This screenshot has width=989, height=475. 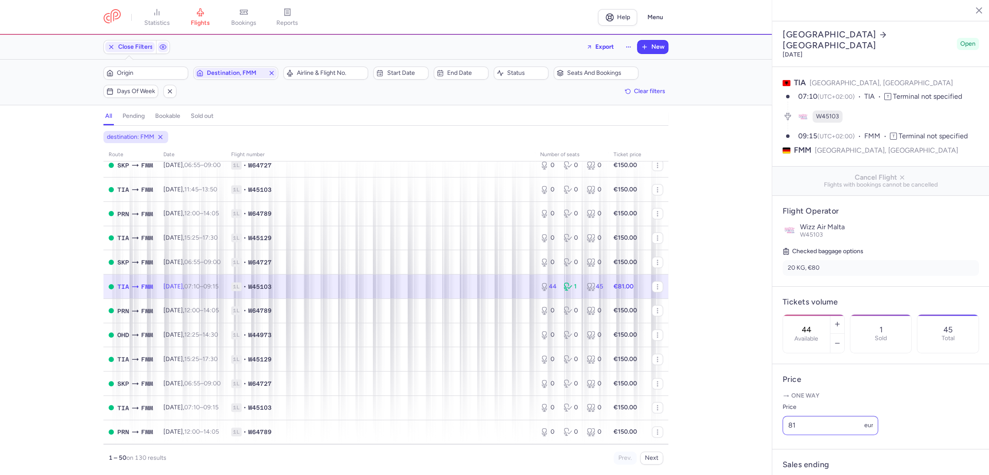 What do you see at coordinates (192, 431) in the screenshot?
I see `time: 12:00` at bounding box center [192, 431].